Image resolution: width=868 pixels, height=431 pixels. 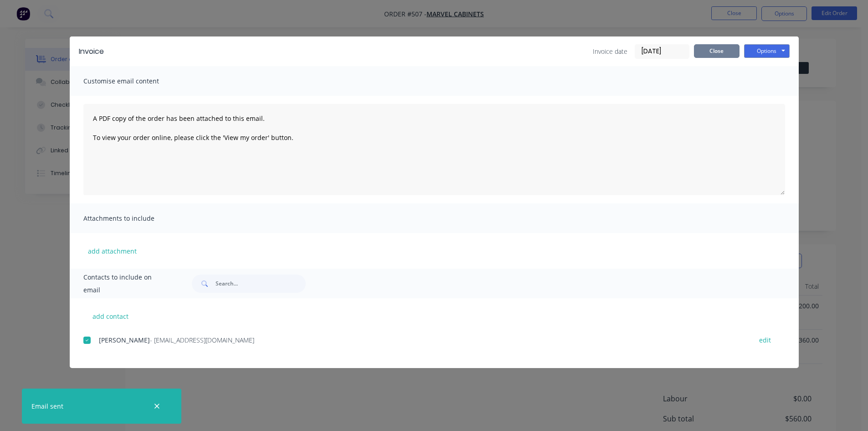 What do you see at coordinates (765, 339) in the screenshot?
I see `button: edit` at bounding box center [765, 339].